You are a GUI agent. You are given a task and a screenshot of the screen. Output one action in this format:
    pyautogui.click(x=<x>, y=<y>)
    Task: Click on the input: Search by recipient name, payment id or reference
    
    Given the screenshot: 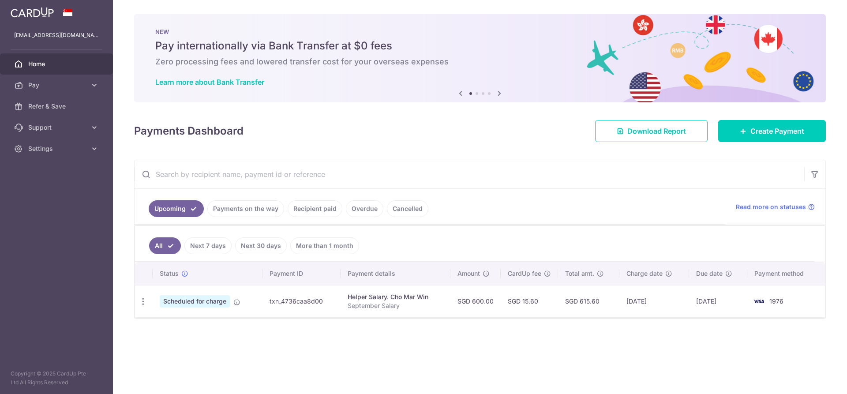 What is the action you would take?
    pyautogui.click(x=470, y=174)
    